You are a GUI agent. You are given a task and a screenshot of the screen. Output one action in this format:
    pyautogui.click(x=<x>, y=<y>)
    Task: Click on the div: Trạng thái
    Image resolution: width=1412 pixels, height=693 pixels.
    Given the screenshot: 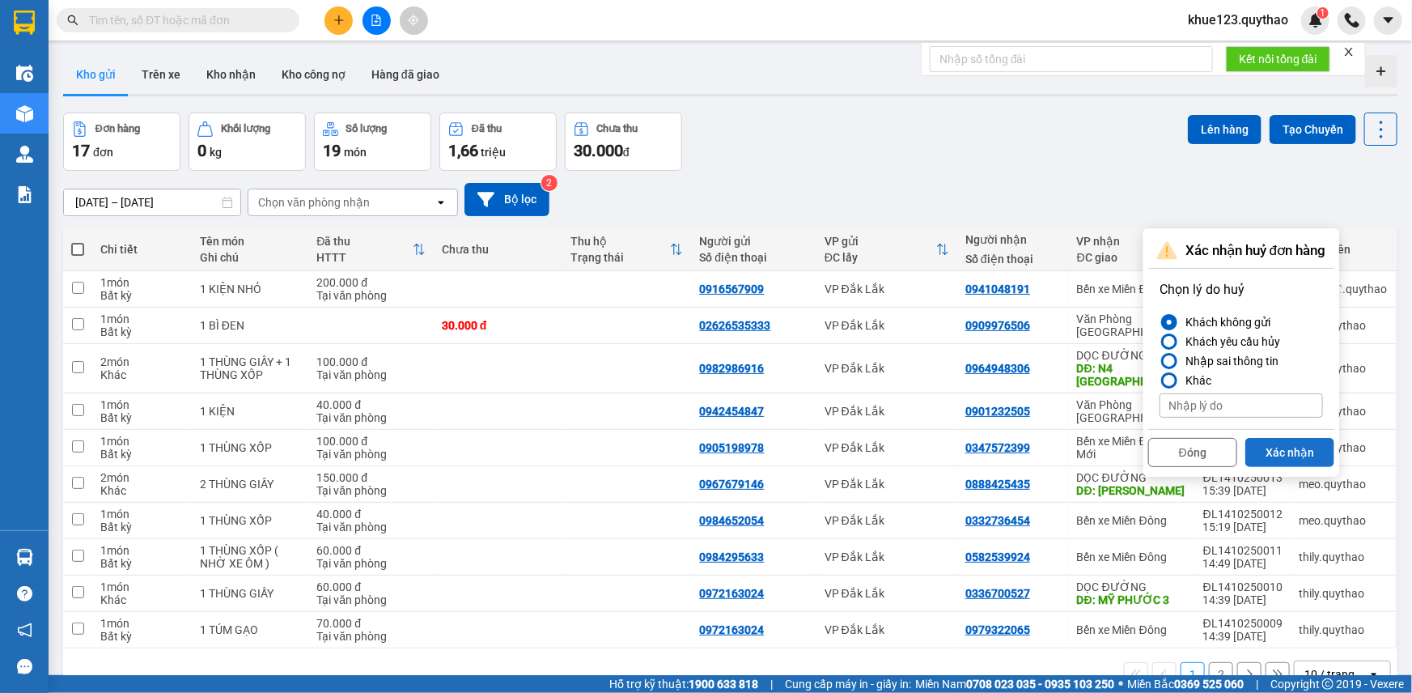 What is the action you would take?
    pyautogui.click(x=620, y=257)
    